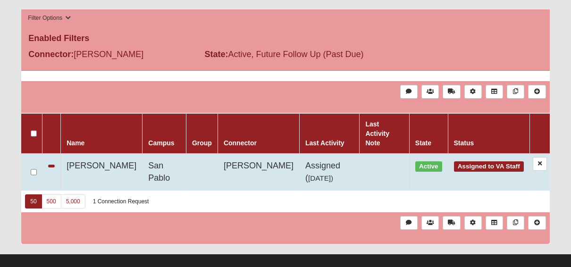 The height and width of the screenshot is (267, 571). I want to click on button: Filter Options, so click(49, 18).